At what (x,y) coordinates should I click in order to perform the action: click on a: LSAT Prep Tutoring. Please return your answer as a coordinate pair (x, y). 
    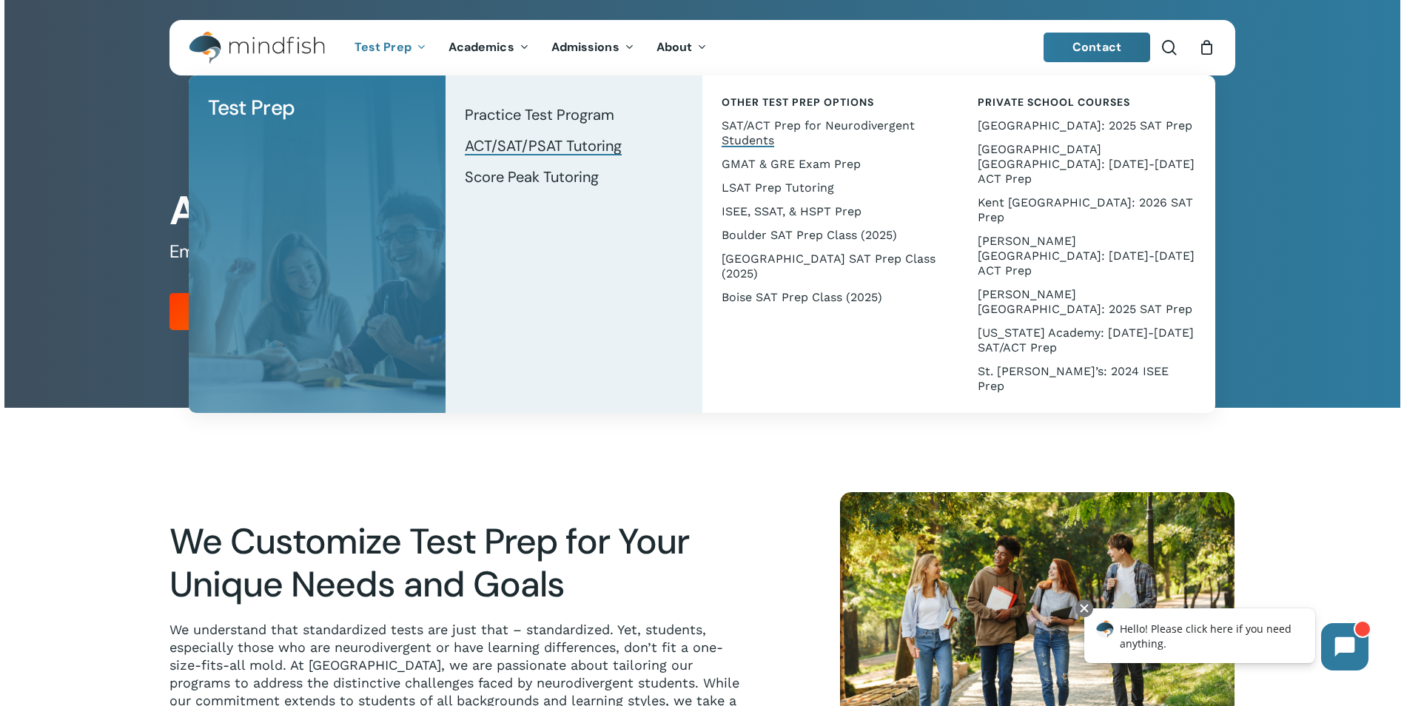
    Looking at the image, I should click on (830, 188).